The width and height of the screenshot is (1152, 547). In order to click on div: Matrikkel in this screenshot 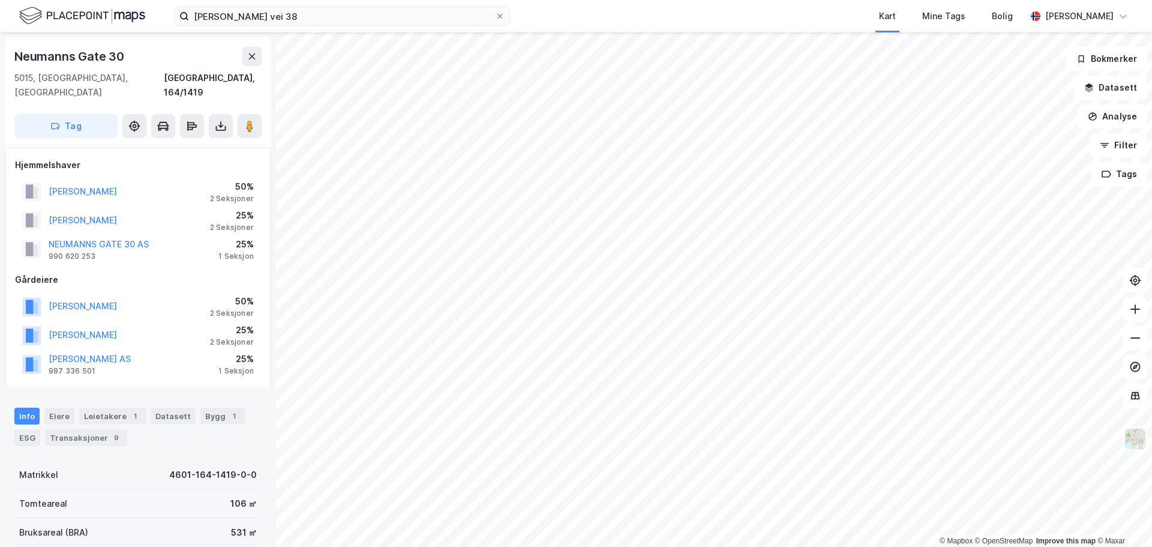, I will do `click(38, 475)`.